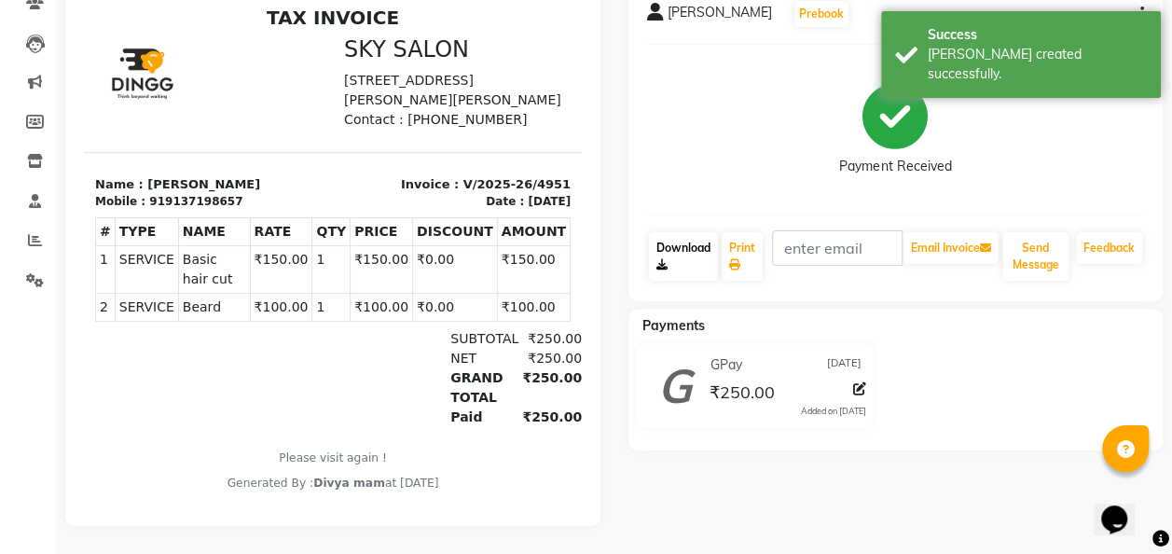 The image size is (1172, 554). I want to click on button: Send Message, so click(1035, 256).